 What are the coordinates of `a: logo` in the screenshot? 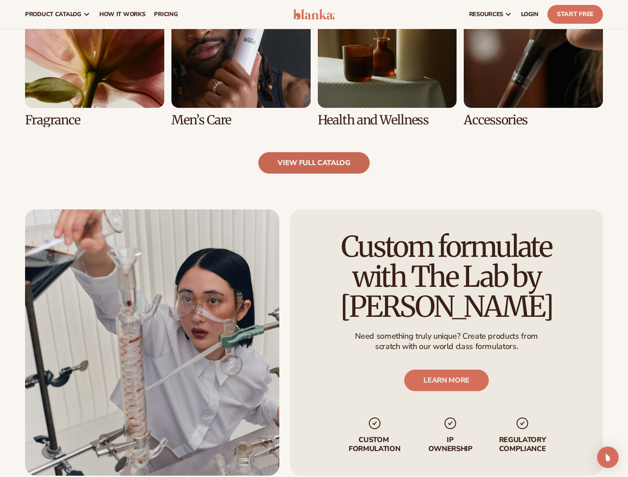 It's located at (314, 14).